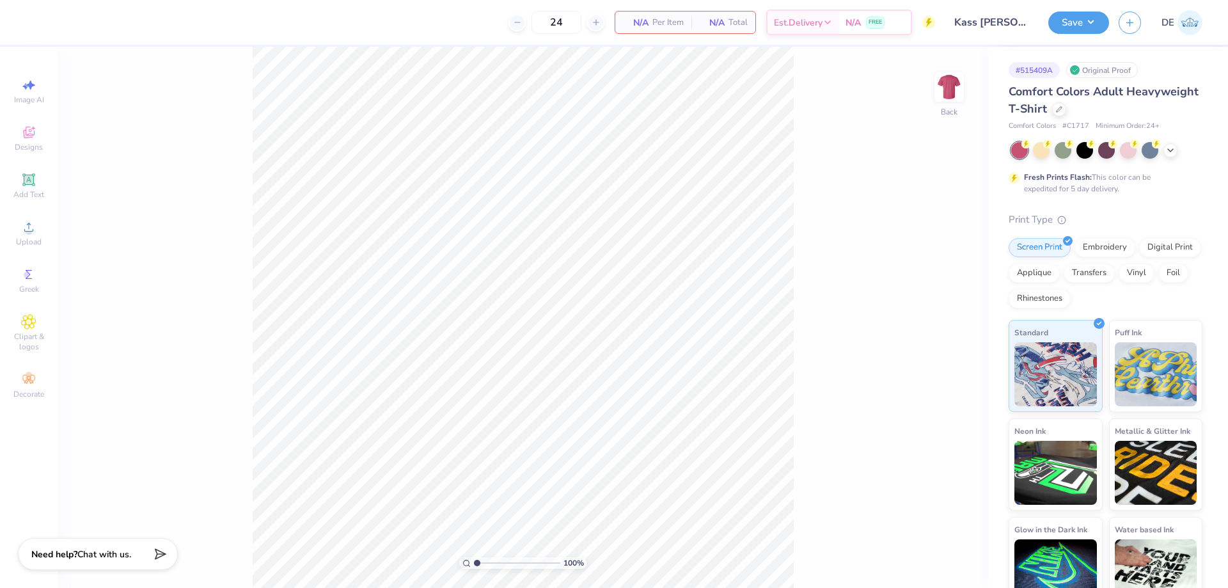 The image size is (1228, 588). I want to click on div: Original Proof, so click(1102, 70).